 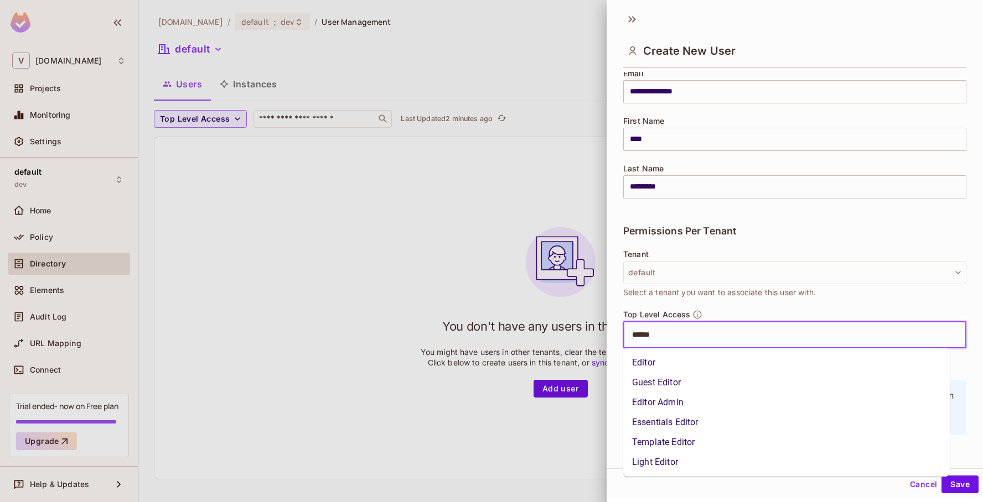 I want to click on span: Top Level Access, so click(x=656, y=315).